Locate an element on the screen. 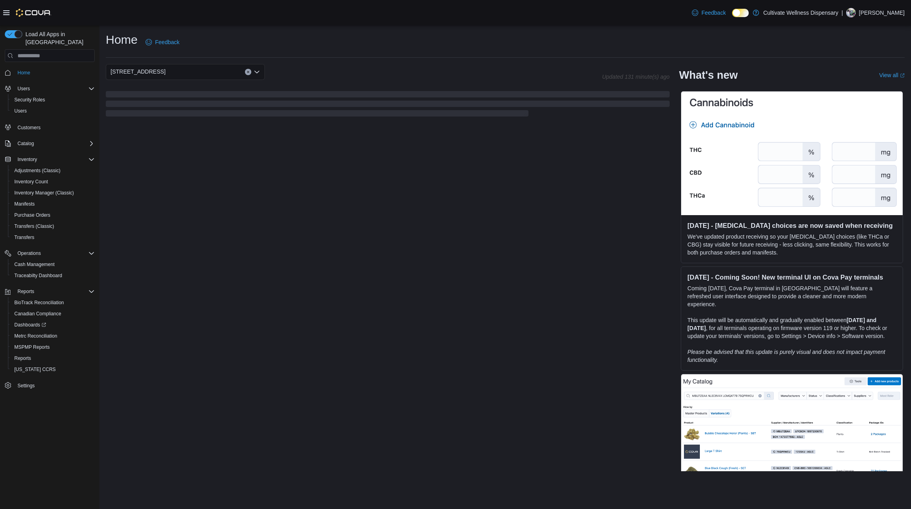  a: Traceabilty Dashboard is located at coordinates (38, 276).